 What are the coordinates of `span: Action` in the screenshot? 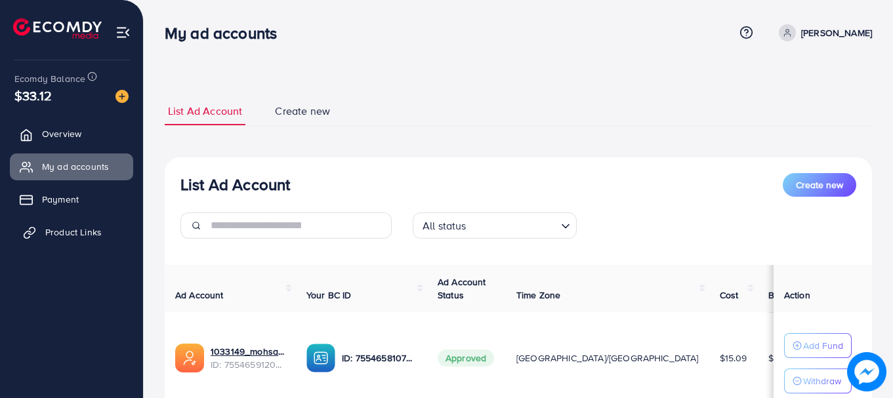 It's located at (797, 295).